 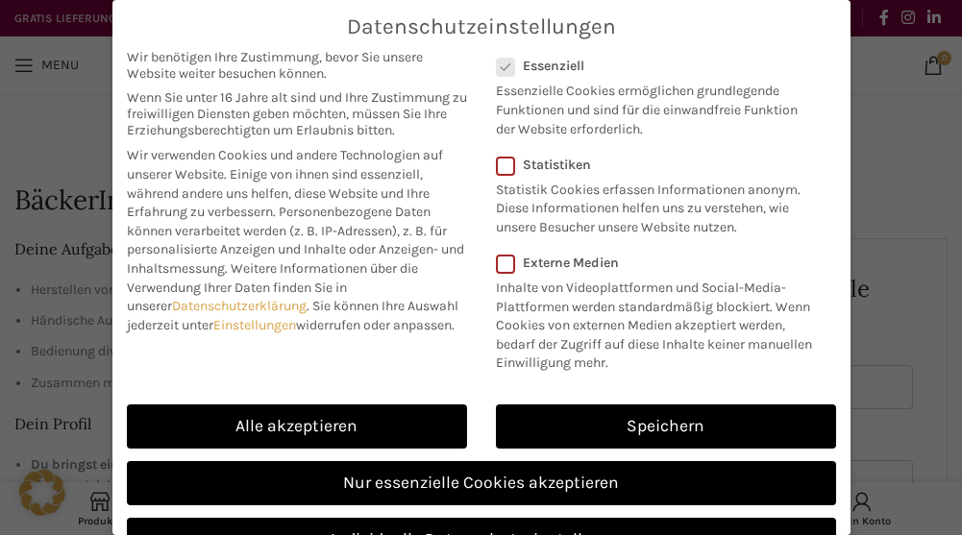 I want to click on label: Statistiken, so click(x=653, y=164).